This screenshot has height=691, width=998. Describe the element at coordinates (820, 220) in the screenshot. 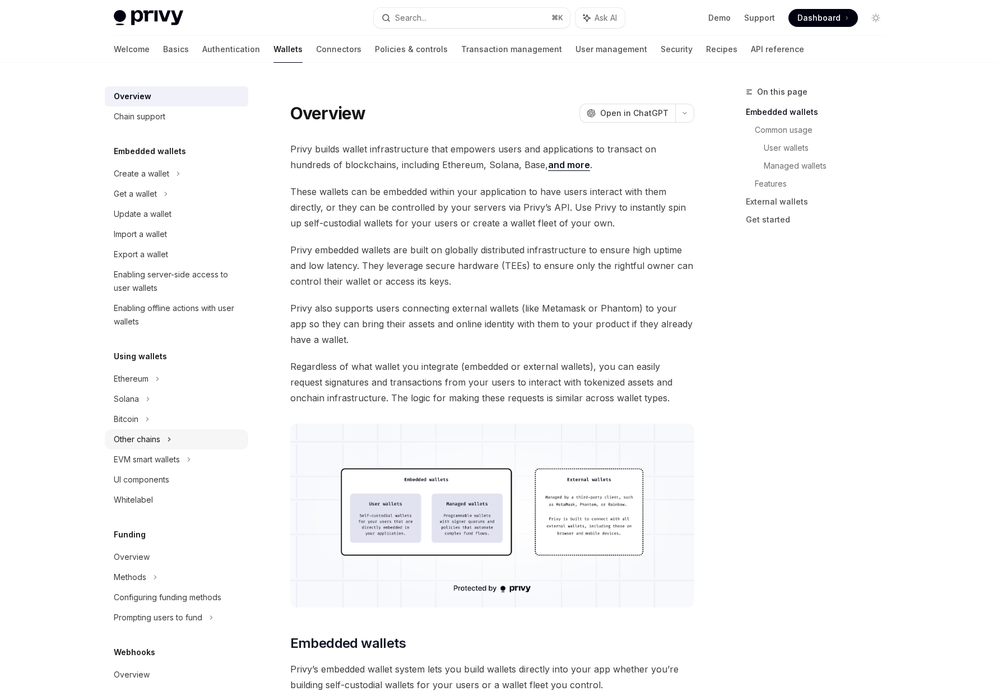

I see `a: Get started` at that location.